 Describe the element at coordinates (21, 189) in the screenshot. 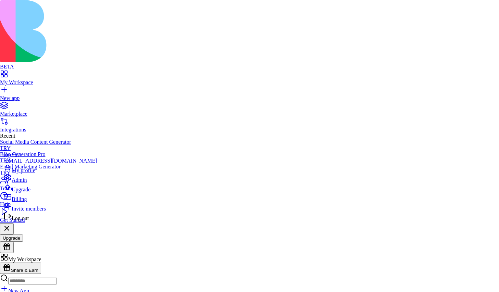

I see `span: Upgrade` at that location.